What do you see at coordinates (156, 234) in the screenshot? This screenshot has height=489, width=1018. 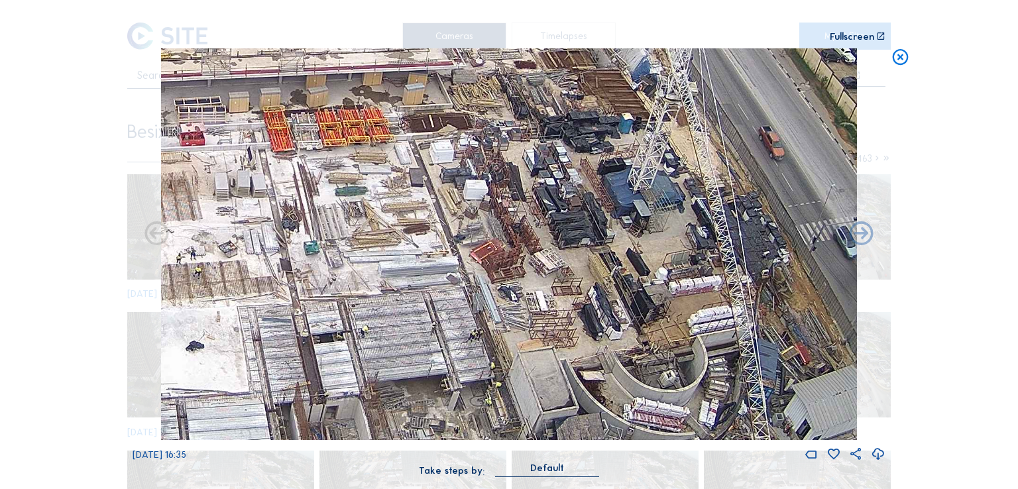 I see `i: Forward` at bounding box center [156, 234].